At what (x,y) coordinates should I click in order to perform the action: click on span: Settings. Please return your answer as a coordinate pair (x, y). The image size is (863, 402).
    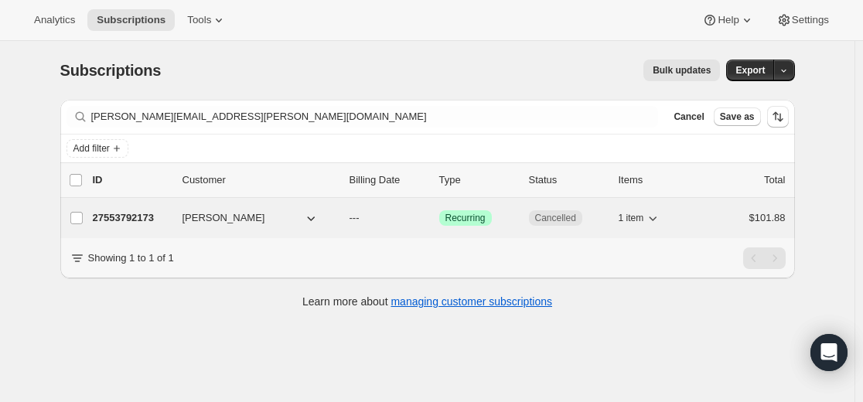
    Looking at the image, I should click on (810, 20).